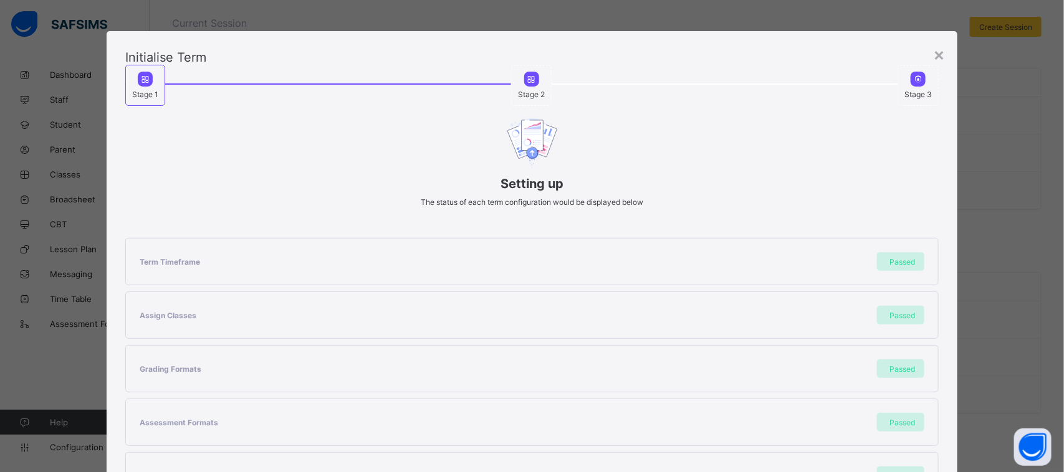  What do you see at coordinates (166, 57) in the screenshot?
I see `span: Initialise Term` at bounding box center [166, 57].